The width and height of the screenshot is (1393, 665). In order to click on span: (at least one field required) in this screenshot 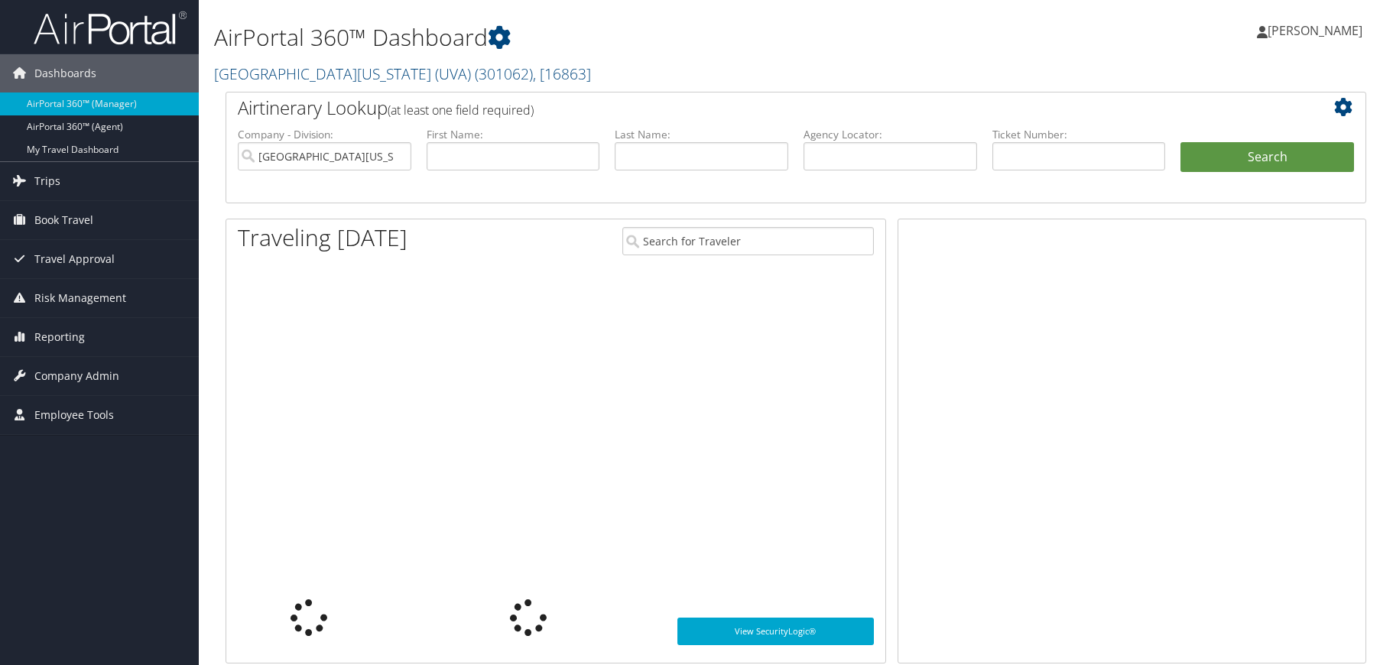, I will do `click(460, 110)`.